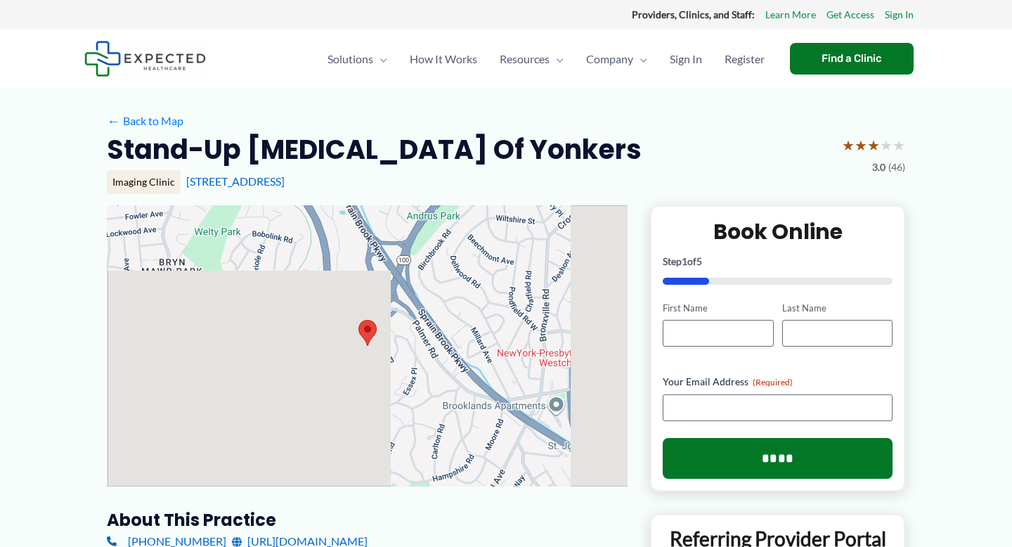  Describe the element at coordinates (143, 182) in the screenshot. I see `div: Imaging Clinic` at that location.